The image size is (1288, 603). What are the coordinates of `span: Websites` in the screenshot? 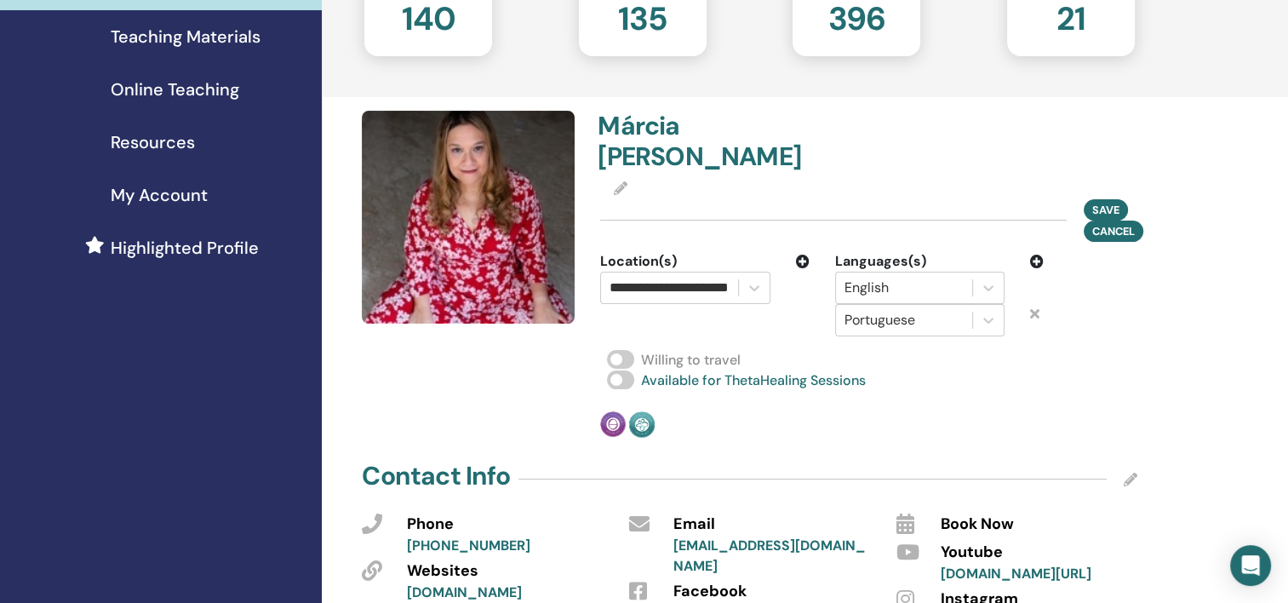 It's located at (443, 571).